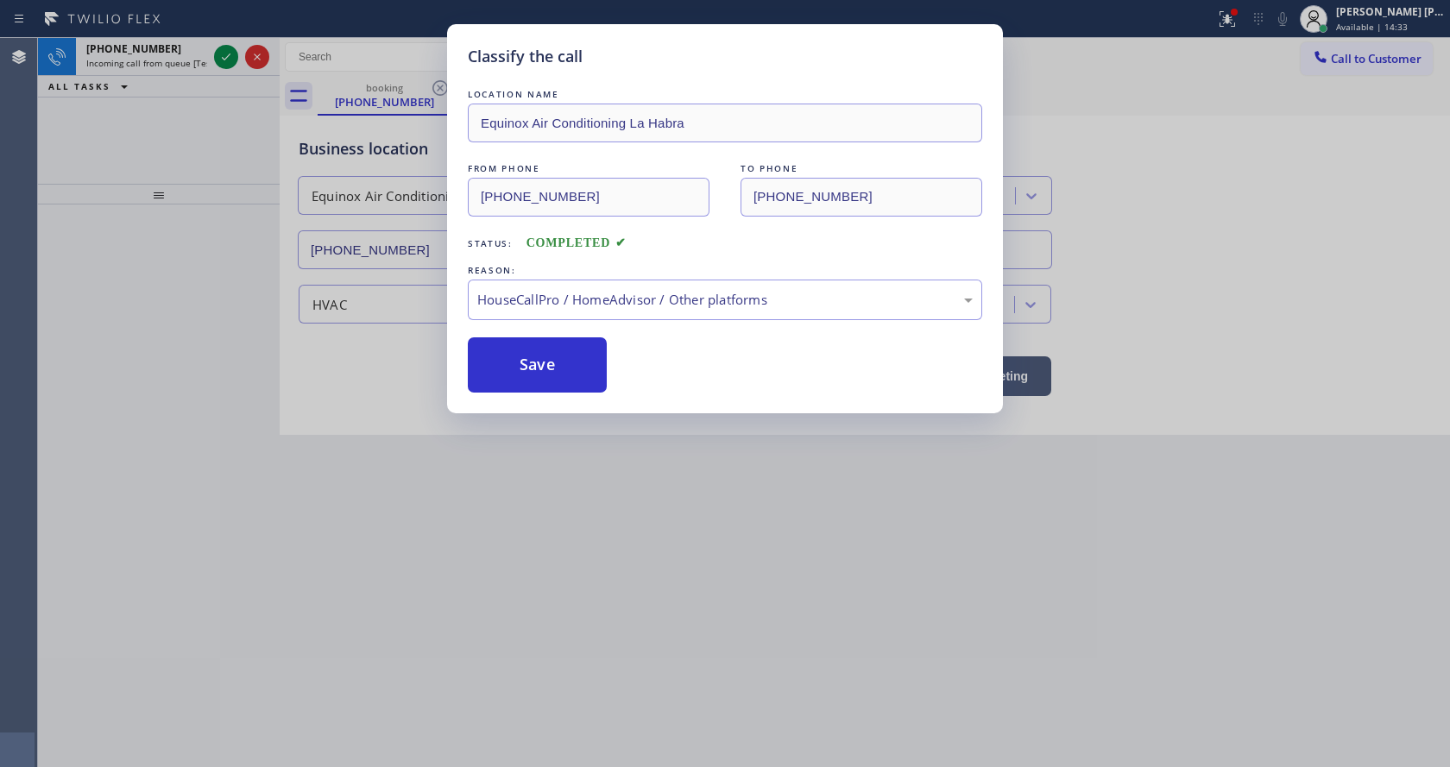  I want to click on div: HouseCallPro / HomeAdvisor / Other platforms, so click(725, 300).